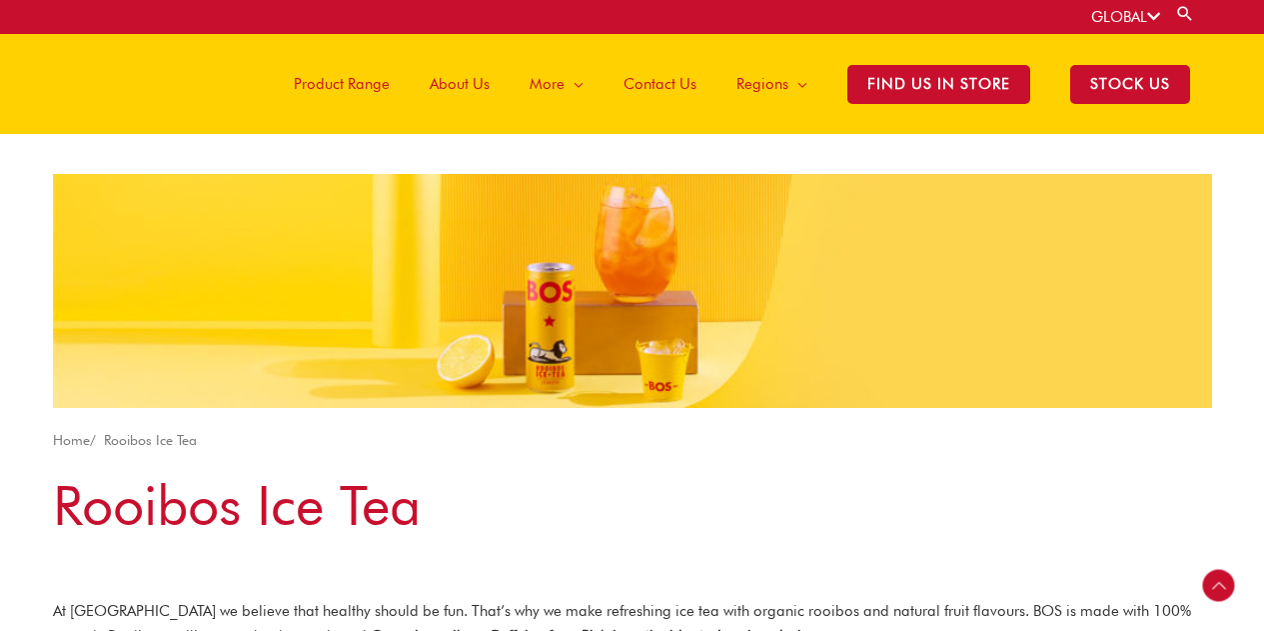  Describe the element at coordinates (1130, 84) in the screenshot. I see `a: STOCK US` at that location.